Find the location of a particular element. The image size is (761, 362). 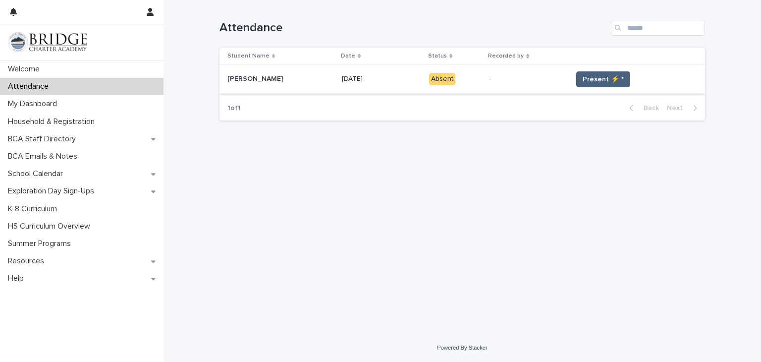

p: Recorded by is located at coordinates (506, 56).